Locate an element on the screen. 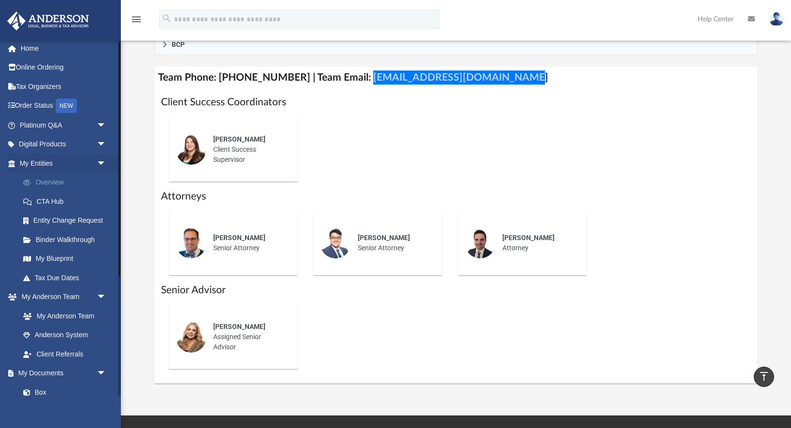 The height and width of the screenshot is (428, 791). a: Box is located at coordinates (62, 392).